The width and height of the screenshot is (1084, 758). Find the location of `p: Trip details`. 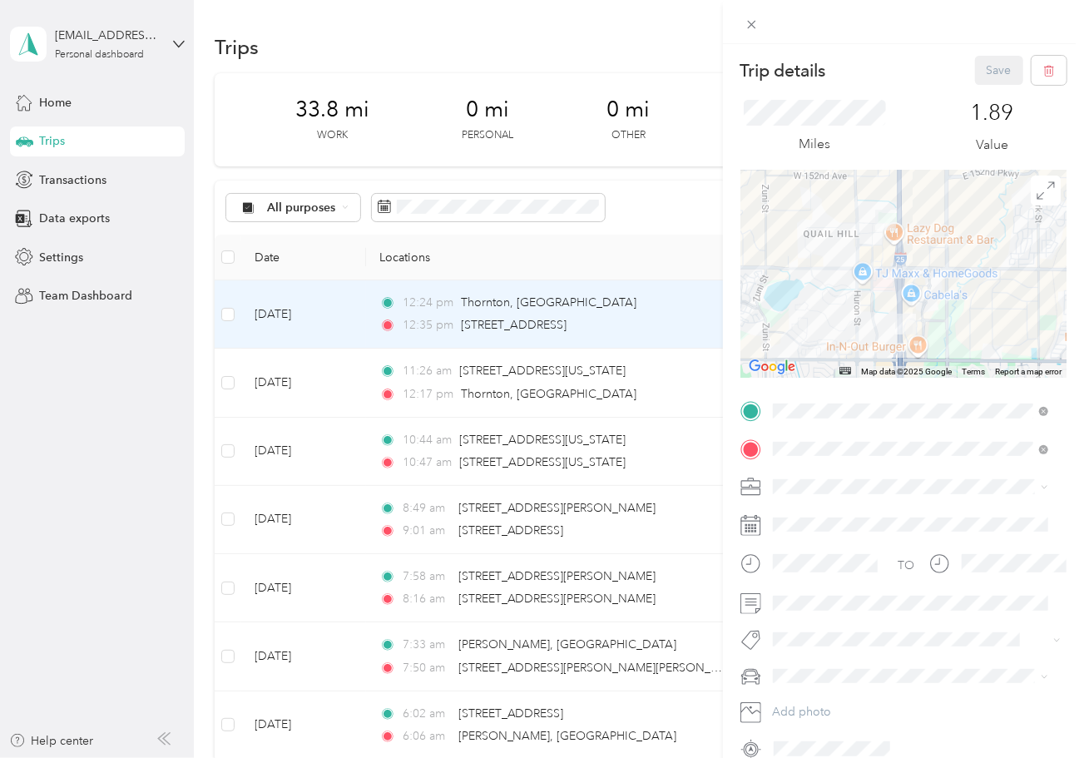

p: Trip details is located at coordinates (783, 71).